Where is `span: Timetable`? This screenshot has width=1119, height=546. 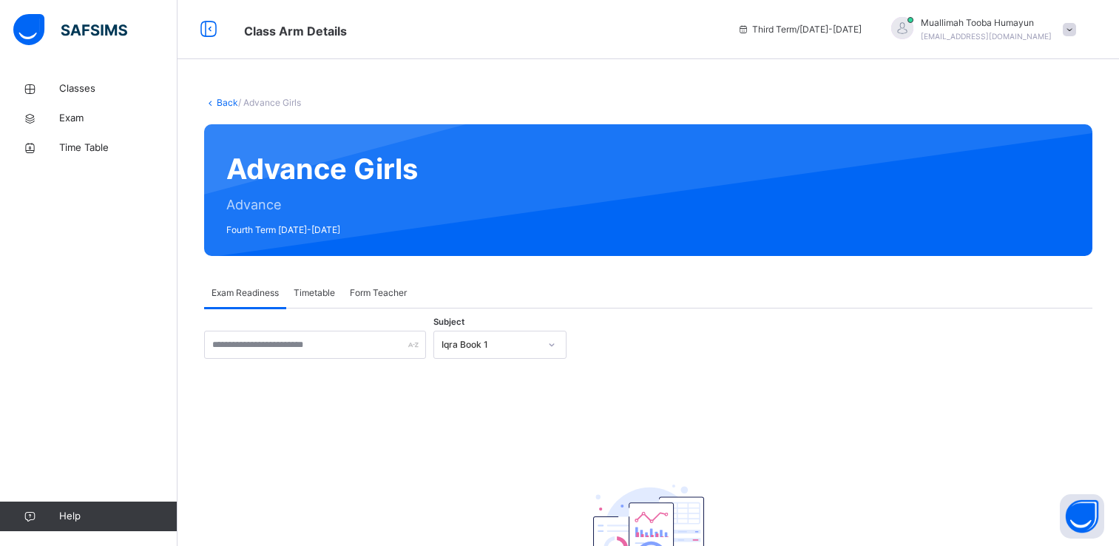
span: Timetable is located at coordinates (314, 293).